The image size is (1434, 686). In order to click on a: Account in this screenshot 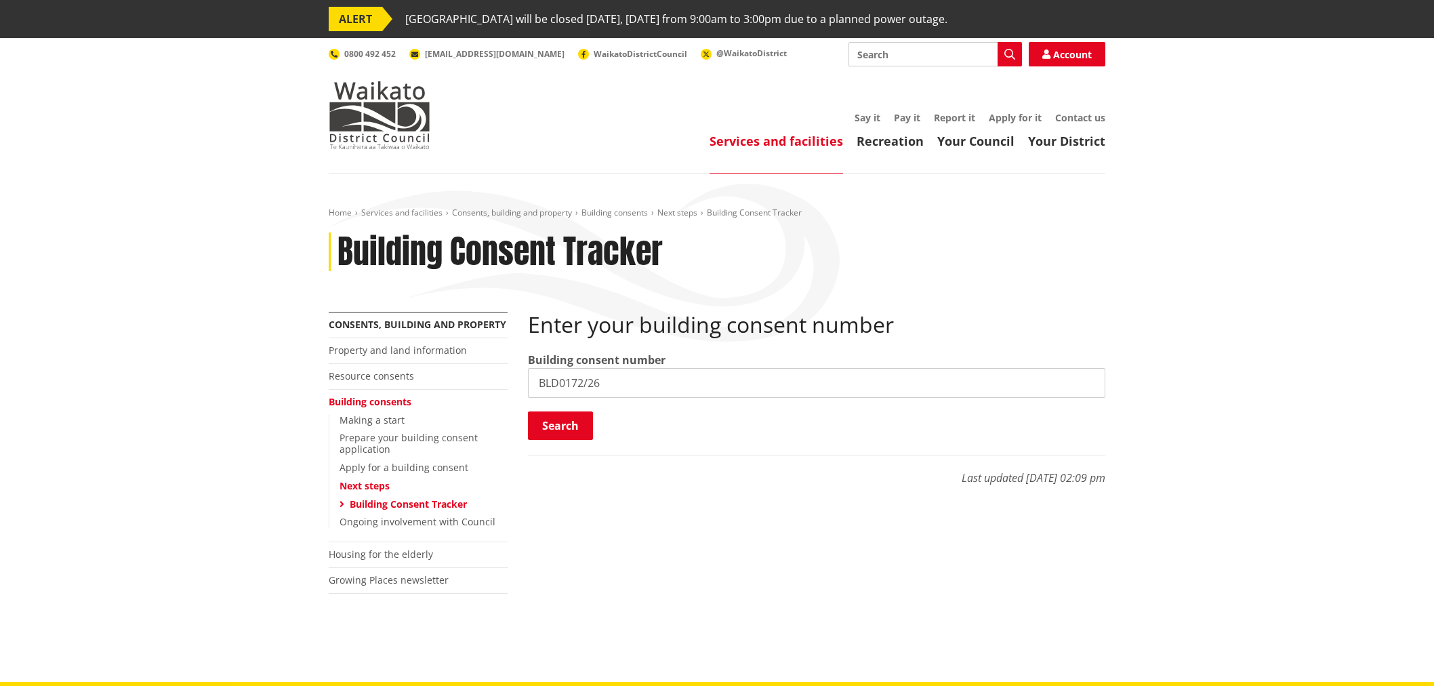, I will do `click(1067, 54)`.